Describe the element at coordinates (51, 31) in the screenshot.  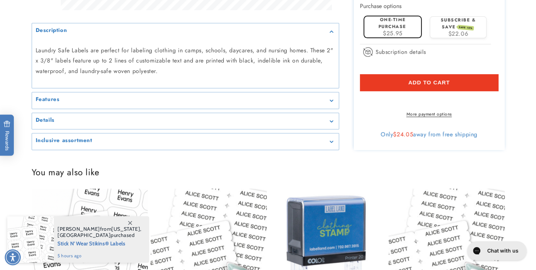
I see `h2: Description` at that location.